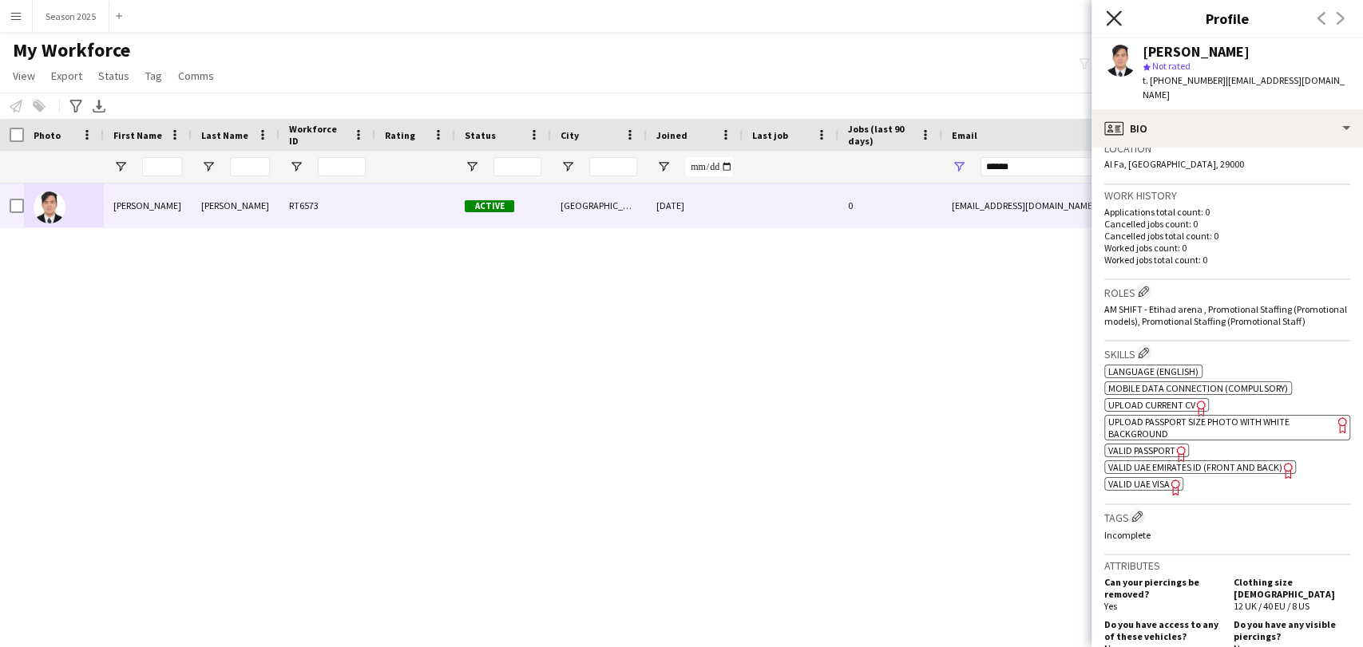 Image resolution: width=1363 pixels, height=647 pixels. I want to click on input: Workforce ID Filter Input, so click(342, 167).